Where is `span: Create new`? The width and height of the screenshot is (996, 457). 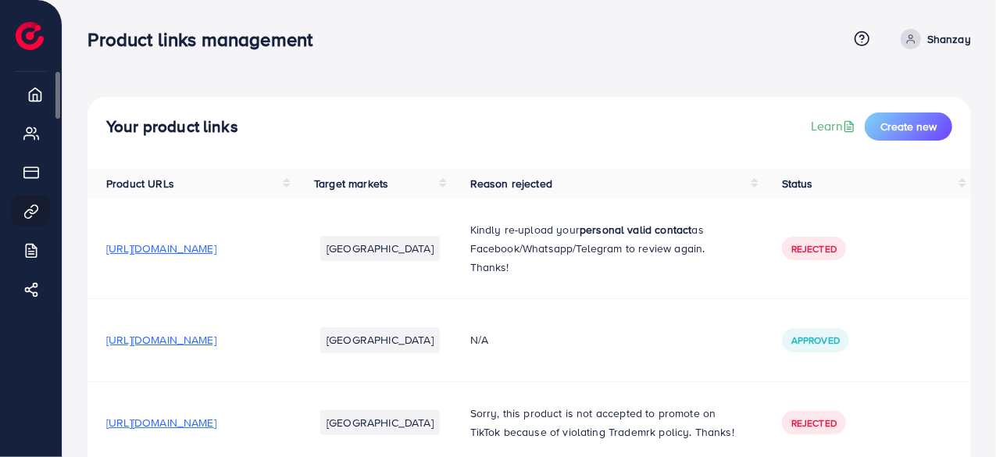
span: Create new is located at coordinates (909, 127).